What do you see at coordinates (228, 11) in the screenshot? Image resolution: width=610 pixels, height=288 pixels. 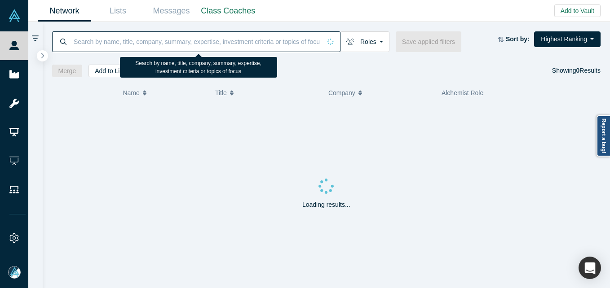 I see `a: Class Coaches` at bounding box center [228, 11].